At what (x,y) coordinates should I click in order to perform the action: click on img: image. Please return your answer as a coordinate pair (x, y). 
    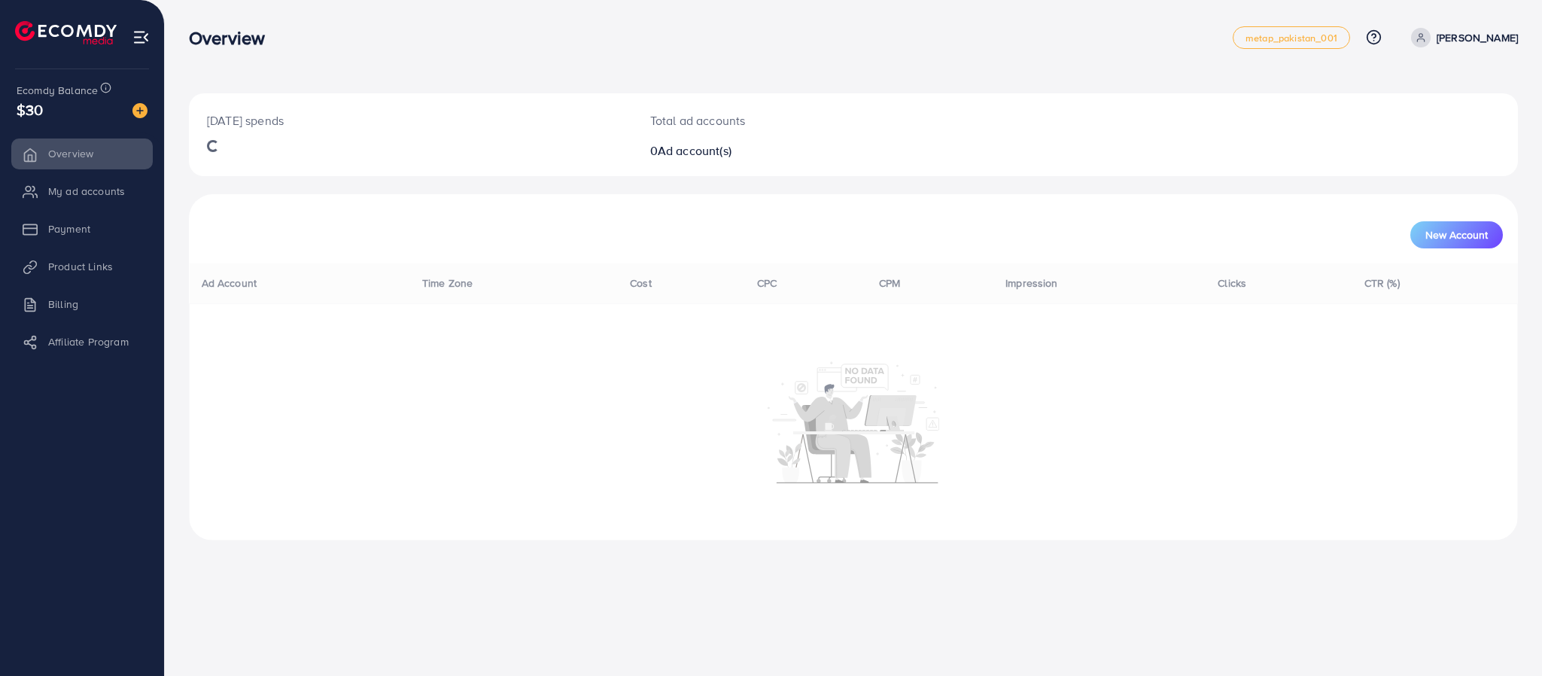
    Looking at the image, I should click on (140, 111).